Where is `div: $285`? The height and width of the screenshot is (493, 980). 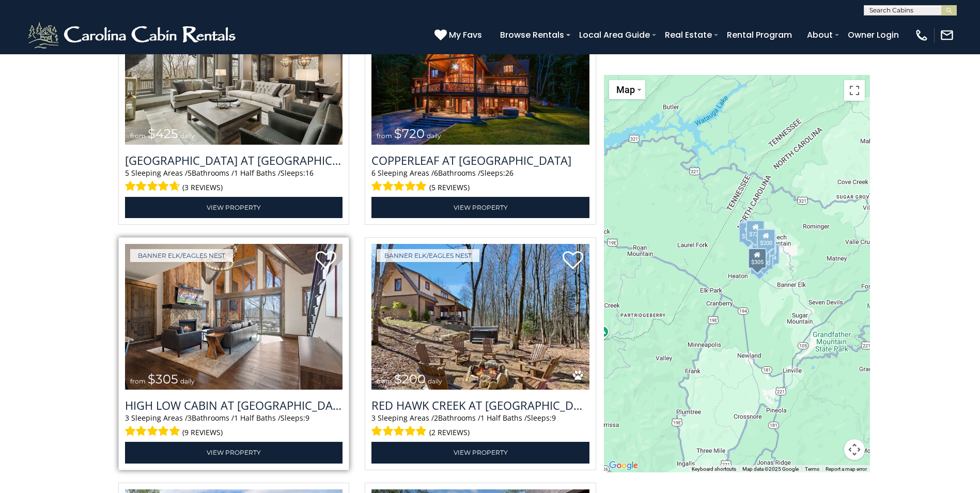 div: $285 is located at coordinates (748, 232).